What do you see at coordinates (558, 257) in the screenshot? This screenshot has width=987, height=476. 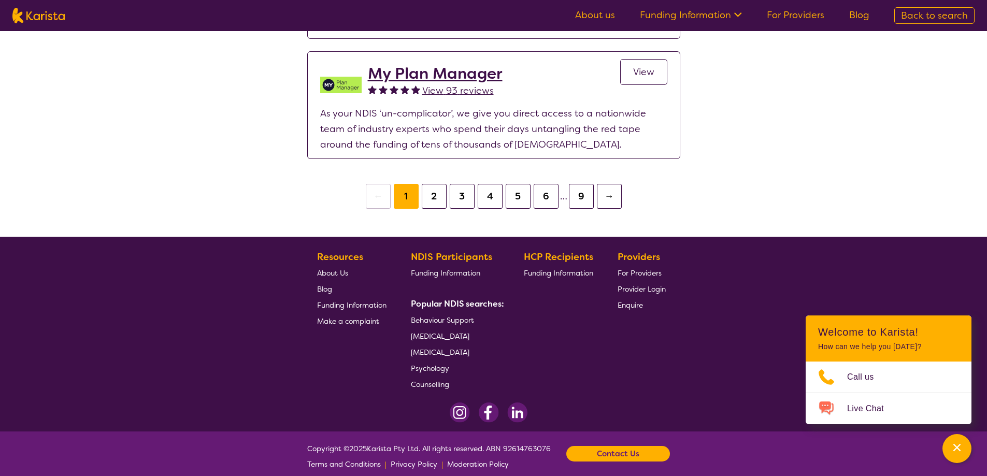 I see `b: HCP Recipients` at bounding box center [558, 257].